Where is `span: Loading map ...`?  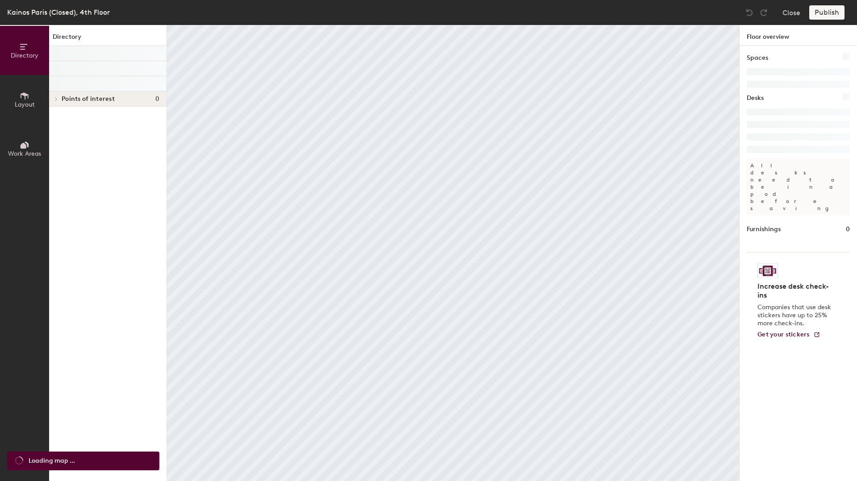 span: Loading map ... is located at coordinates (52, 461).